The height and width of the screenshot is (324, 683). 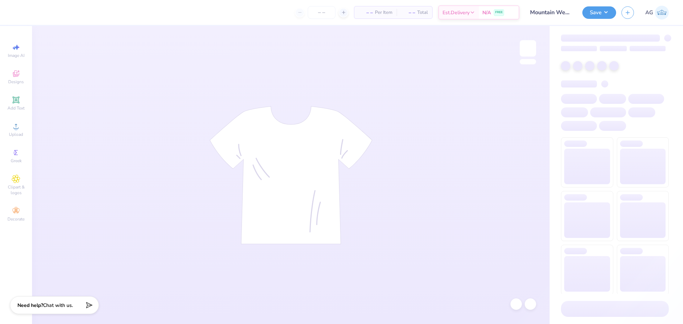 What do you see at coordinates (291, 175) in the screenshot?
I see `img: tee-skeleton.svg` at bounding box center [291, 175].